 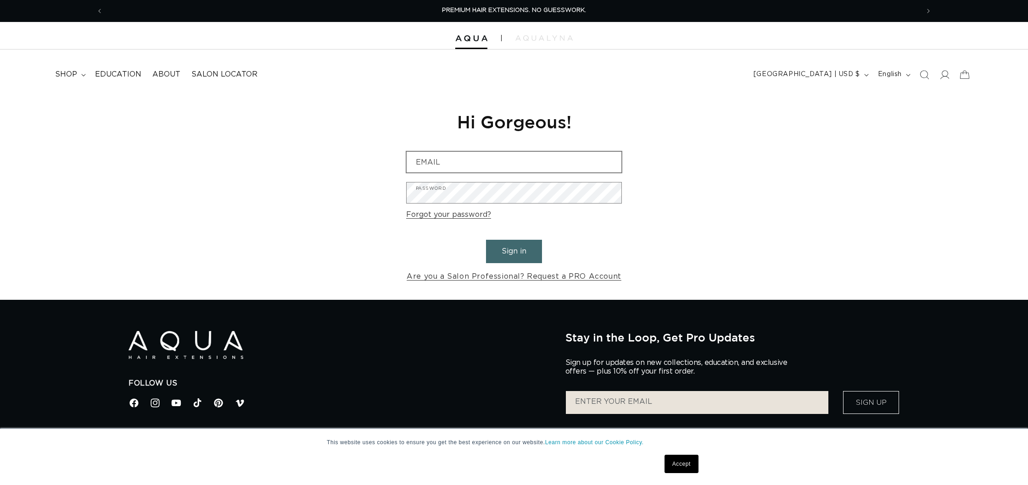 What do you see at coordinates (166, 74) in the screenshot?
I see `a: About` at bounding box center [166, 74].